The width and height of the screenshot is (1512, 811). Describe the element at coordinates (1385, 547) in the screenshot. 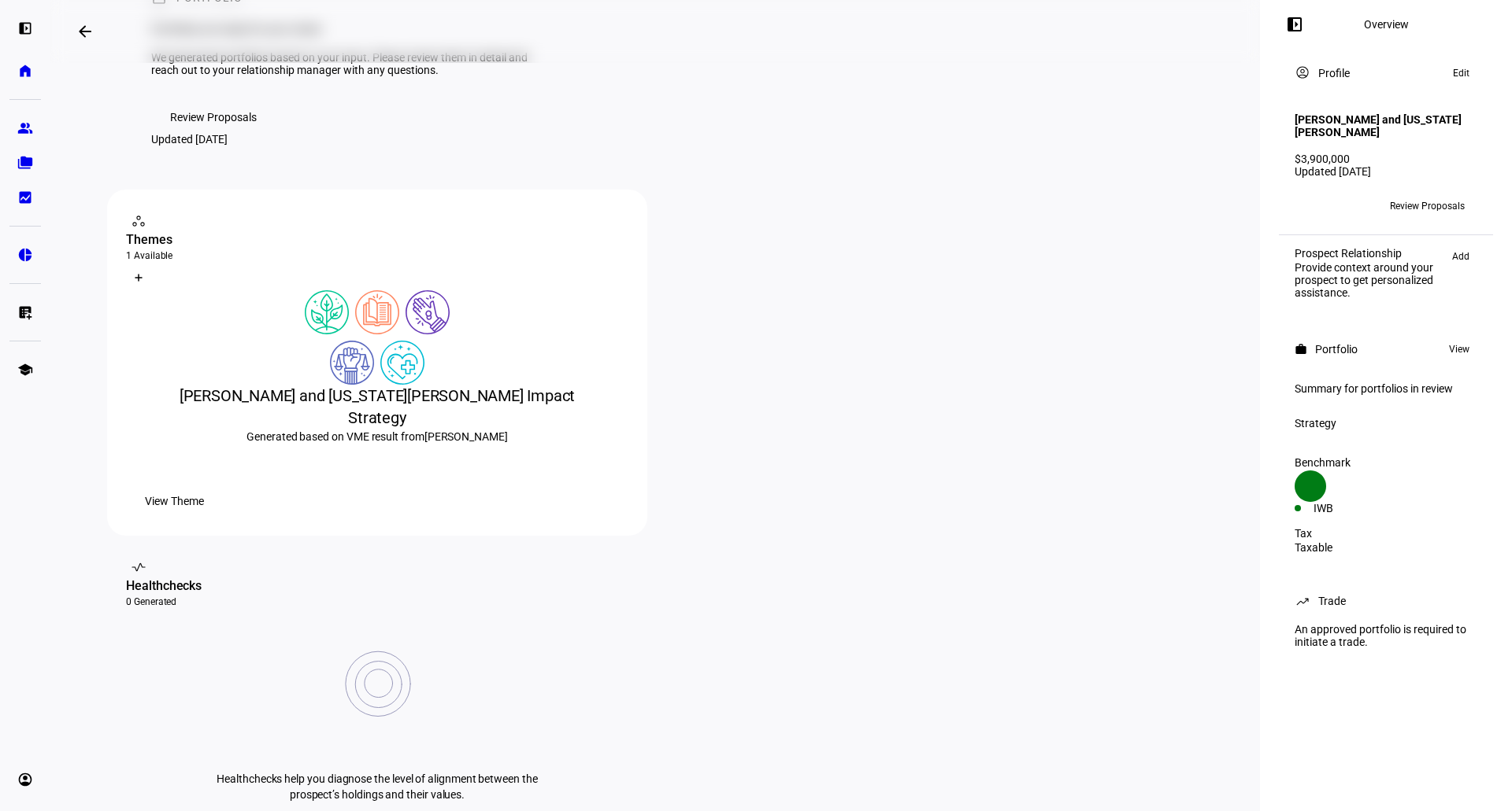

I see `div: Taxable` at that location.